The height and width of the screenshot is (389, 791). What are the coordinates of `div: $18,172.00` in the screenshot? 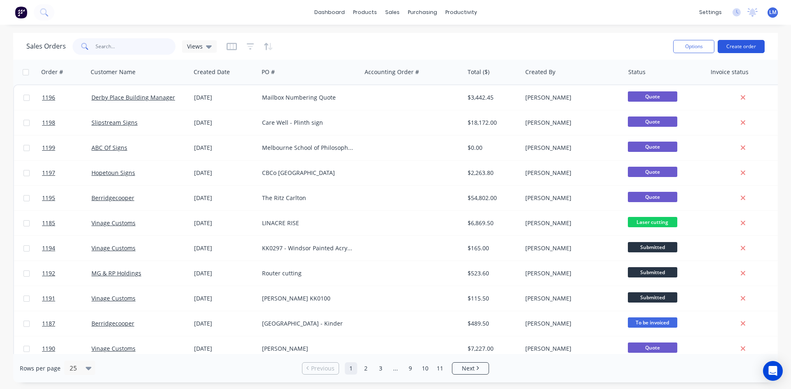 It's located at (491, 123).